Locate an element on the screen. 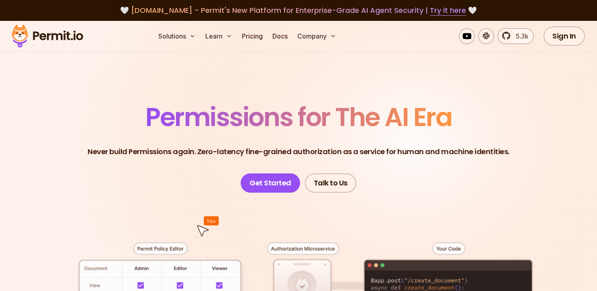  a: Docs is located at coordinates (280, 36).